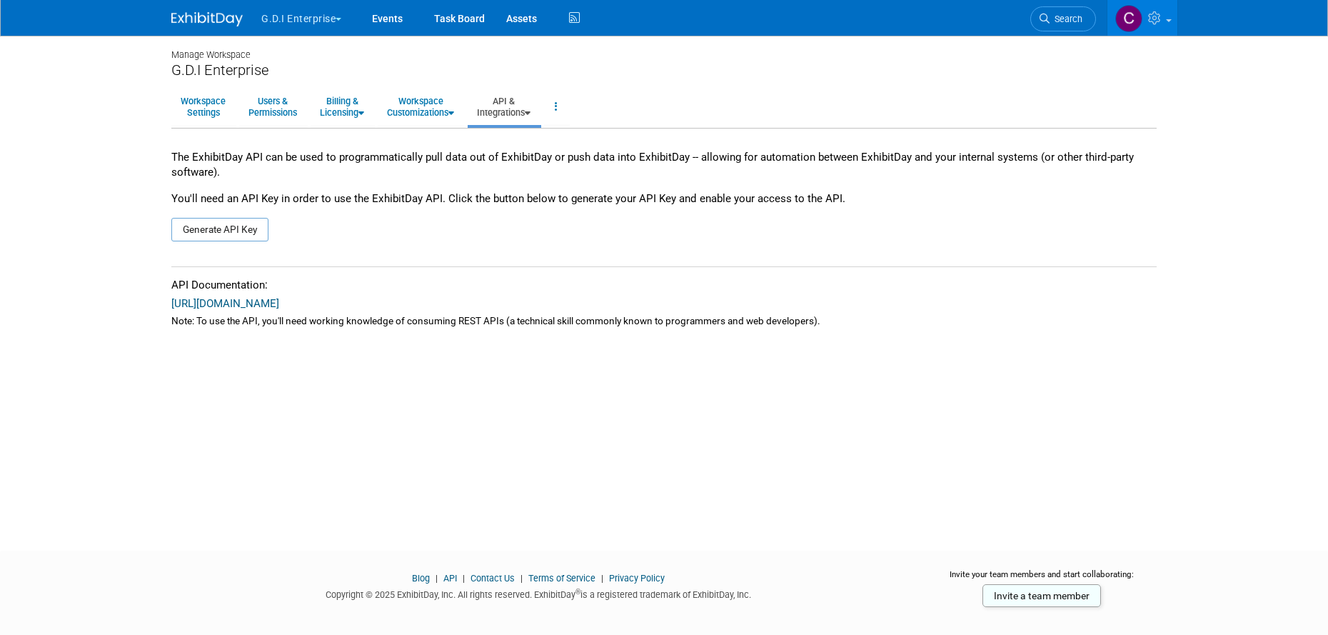 This screenshot has height=635, width=1328. Describe the element at coordinates (664, 165) in the screenshot. I see `div: The ExhibitDay API can be used to programmatically pull data out of ExhibitDay or push data into ...` at that location.